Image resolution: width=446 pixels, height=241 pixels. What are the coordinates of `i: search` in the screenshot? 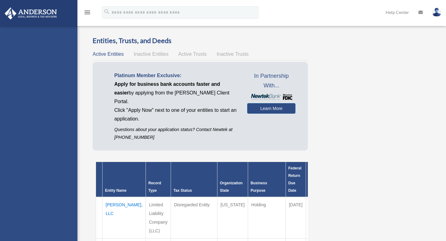 It's located at (107, 12).